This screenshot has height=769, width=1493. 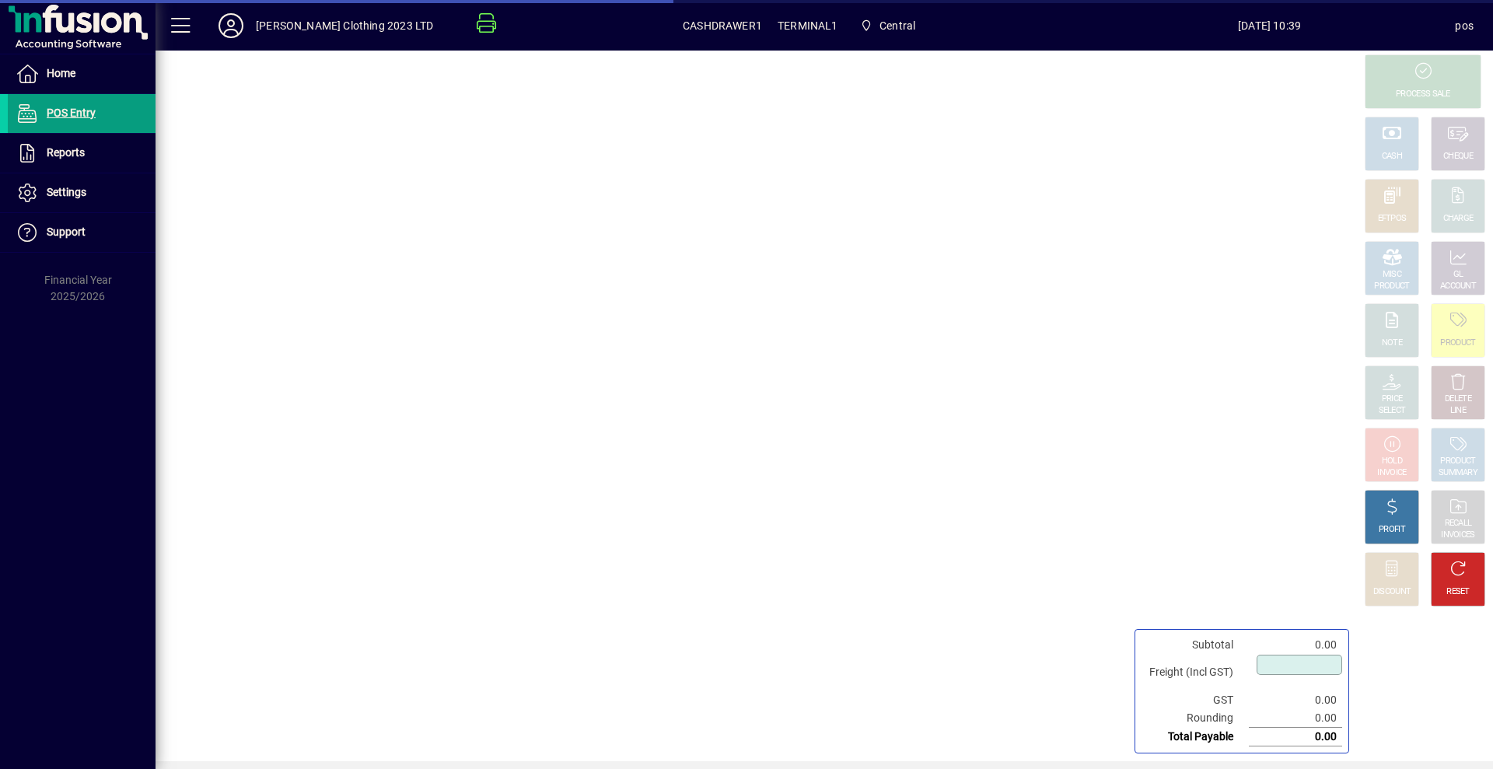 What do you see at coordinates (1391, 461) in the screenshot?
I see `div: HOLD` at bounding box center [1391, 461].